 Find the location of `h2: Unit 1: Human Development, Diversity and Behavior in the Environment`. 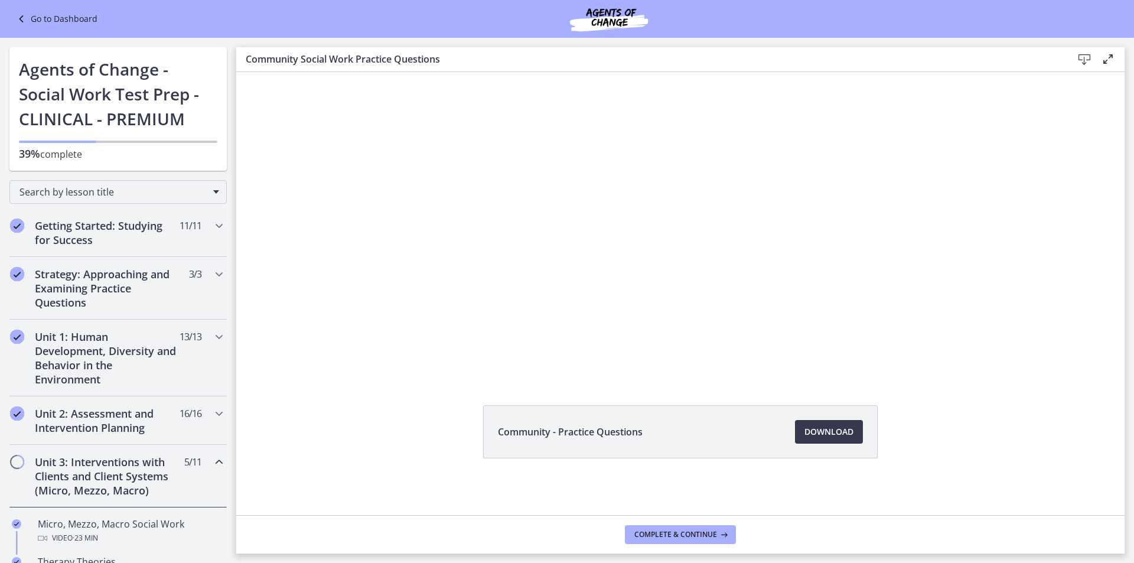

h2: Unit 1: Human Development, Diversity and Behavior in the Environment is located at coordinates (107, 358).